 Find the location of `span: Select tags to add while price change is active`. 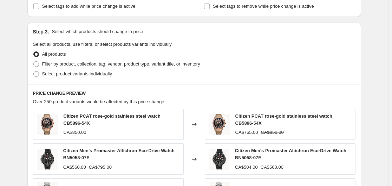

span: Select tags to add while price change is active is located at coordinates (89, 6).